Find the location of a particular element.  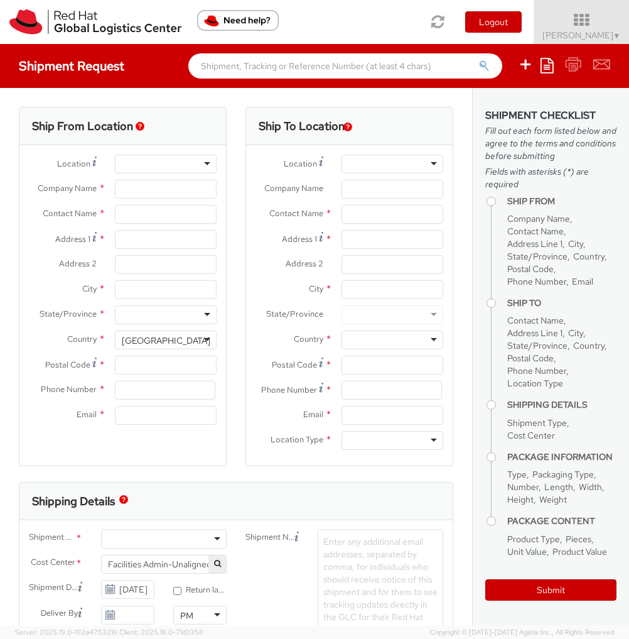

button: Submit is located at coordinates (551, 590).